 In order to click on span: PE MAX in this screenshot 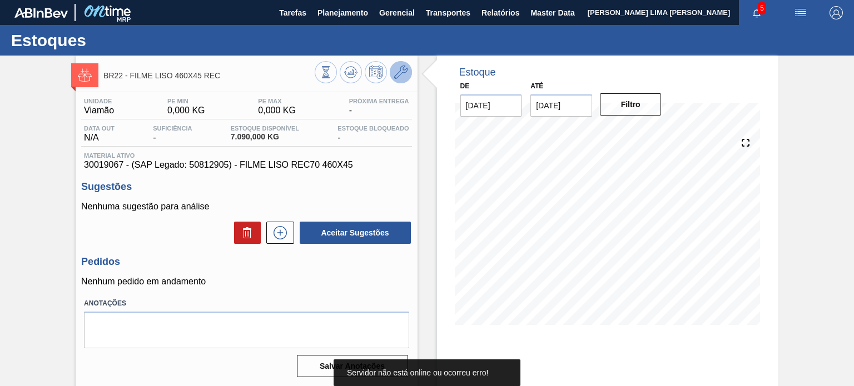, I will do `click(277, 101)`.